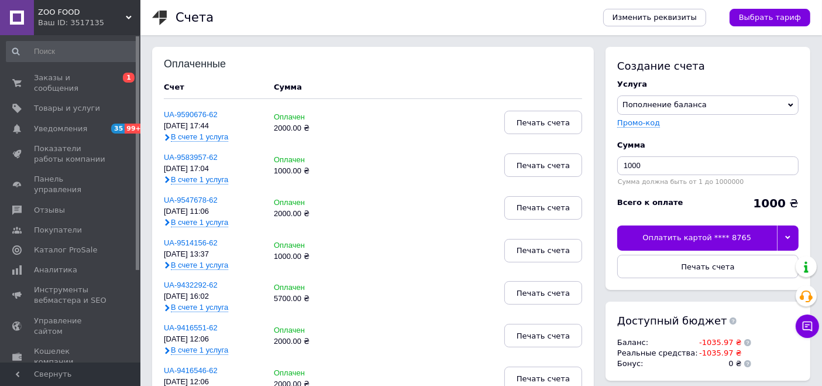  Describe the element at coordinates (71, 154) in the screenshot. I see `span: Показатели работы компании` at that location.